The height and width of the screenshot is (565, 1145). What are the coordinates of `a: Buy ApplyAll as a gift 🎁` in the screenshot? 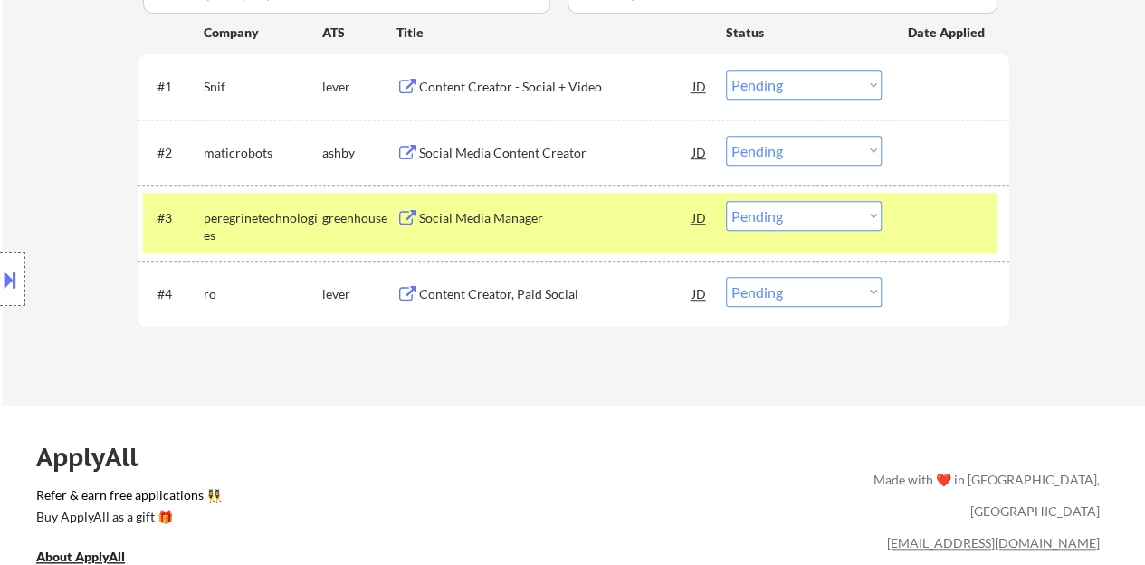 It's located at (127, 519).